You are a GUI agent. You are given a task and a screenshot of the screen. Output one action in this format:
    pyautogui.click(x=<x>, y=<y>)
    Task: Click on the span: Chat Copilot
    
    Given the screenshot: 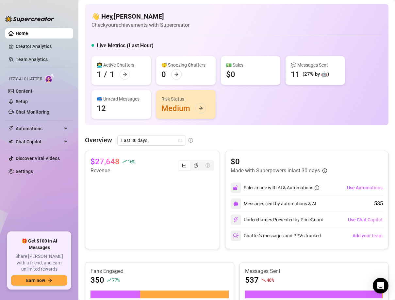 What is the action you would take?
    pyautogui.click(x=39, y=142)
    